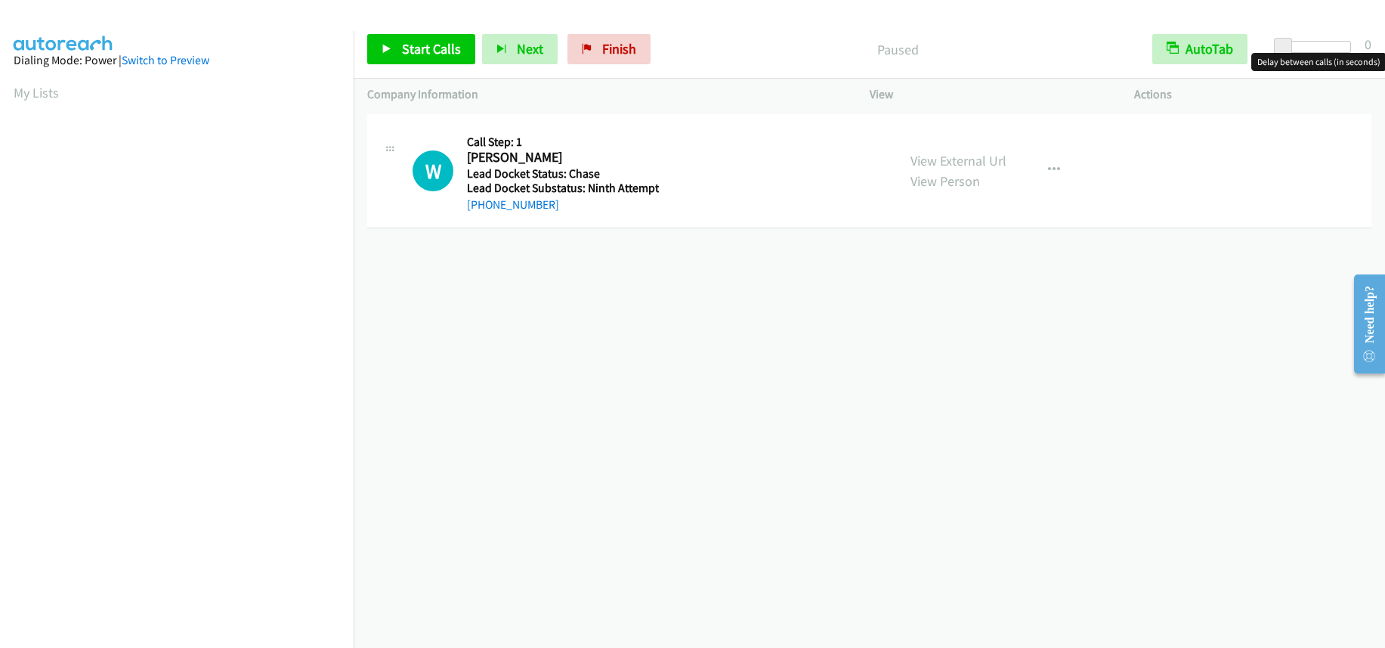  I want to click on h5: Lead Docket Status: Chase, so click(563, 174).